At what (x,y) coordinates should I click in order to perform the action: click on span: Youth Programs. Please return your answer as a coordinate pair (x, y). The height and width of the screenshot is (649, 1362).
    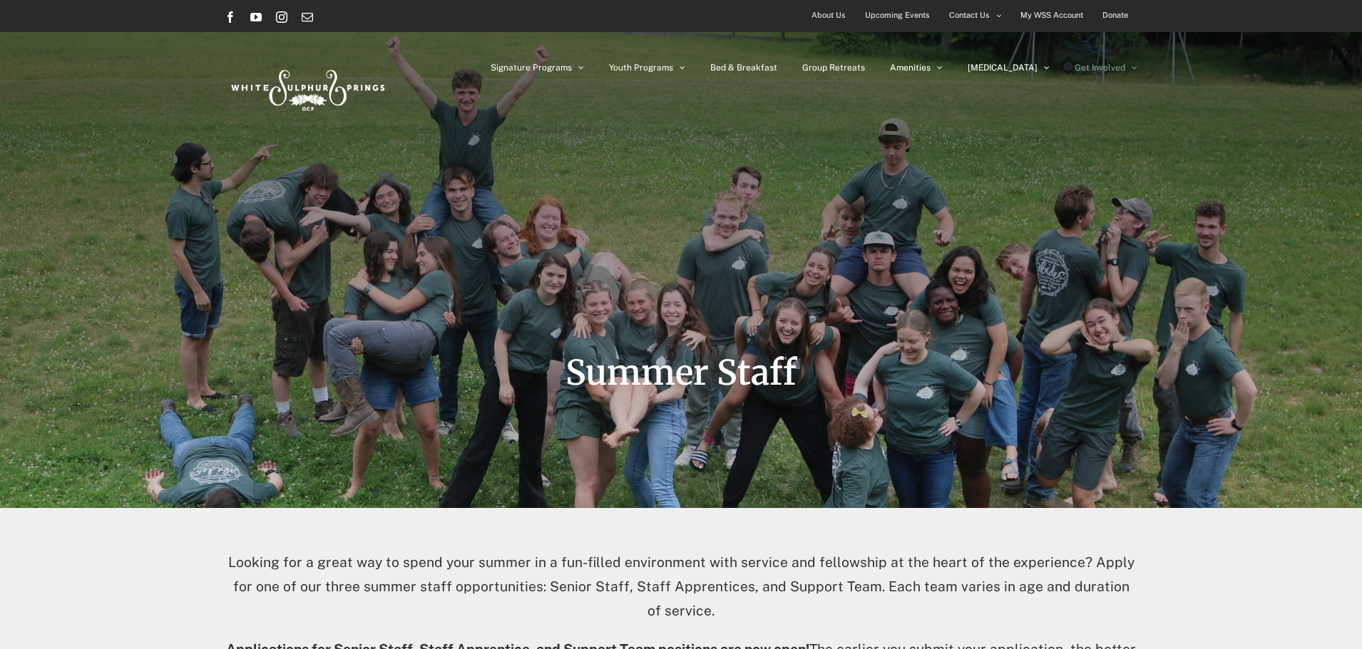
    Looking at the image, I should click on (641, 68).